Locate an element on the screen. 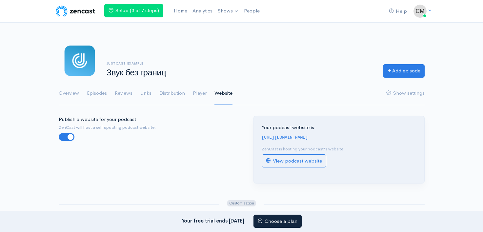 This screenshot has width=483, height=232. a: Help is located at coordinates (398, 11).